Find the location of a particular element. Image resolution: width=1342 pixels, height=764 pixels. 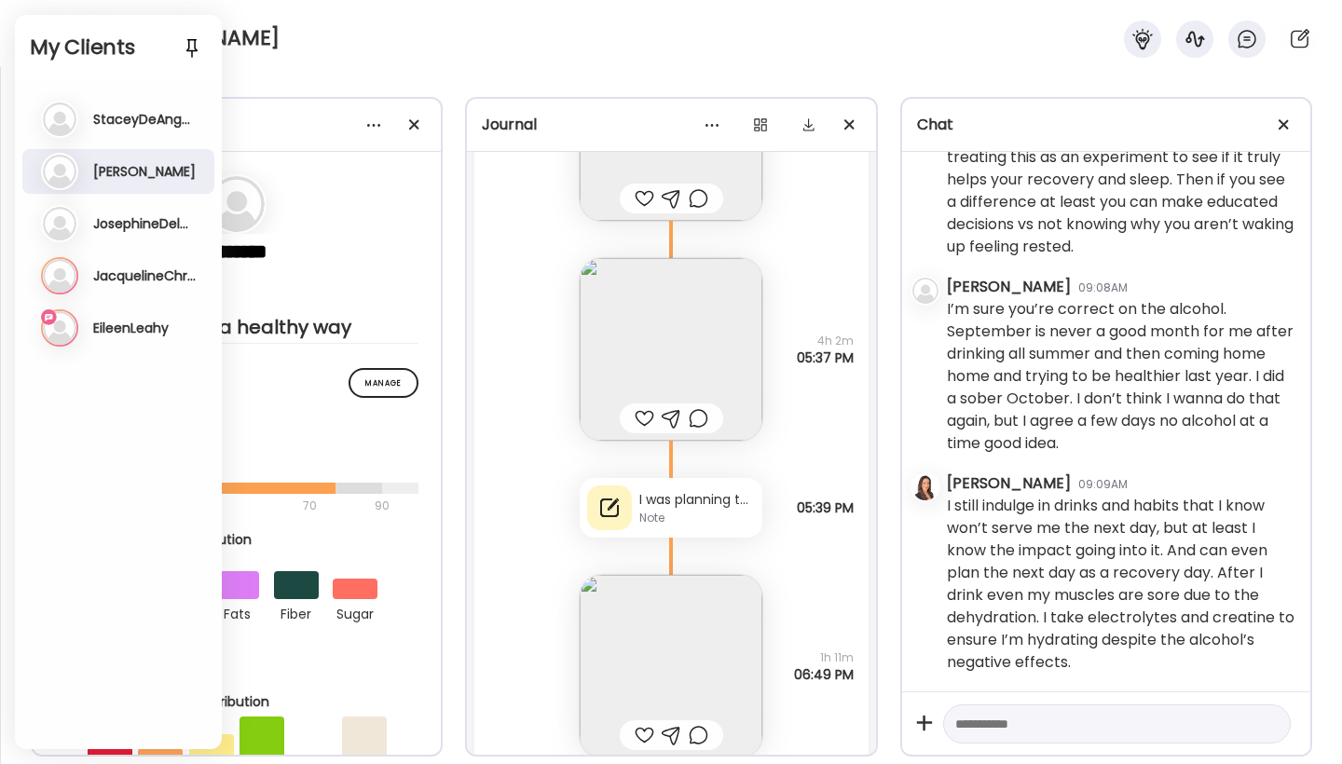

span: 05:39 PM is located at coordinates (825, 508).